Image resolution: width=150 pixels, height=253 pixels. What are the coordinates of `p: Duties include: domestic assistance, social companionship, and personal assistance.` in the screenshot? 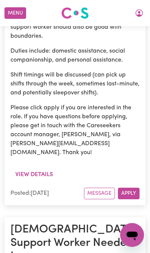 It's located at (75, 56).